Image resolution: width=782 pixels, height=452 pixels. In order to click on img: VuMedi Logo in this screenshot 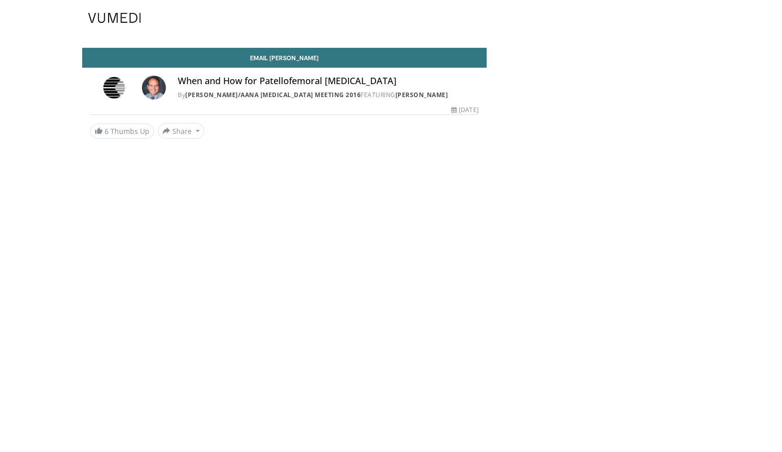, I will do `click(115, 18)`.